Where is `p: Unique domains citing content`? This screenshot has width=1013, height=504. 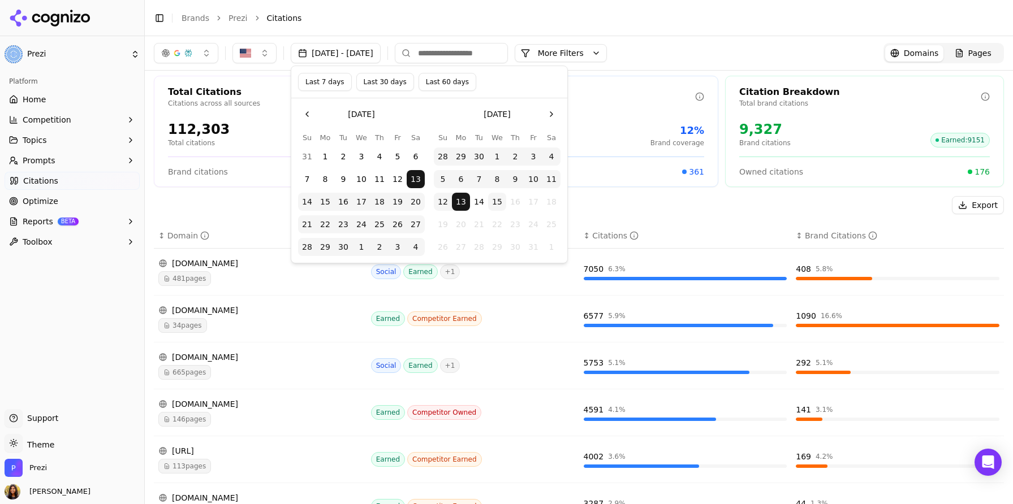 p: Unique domains citing content is located at coordinates (574, 103).